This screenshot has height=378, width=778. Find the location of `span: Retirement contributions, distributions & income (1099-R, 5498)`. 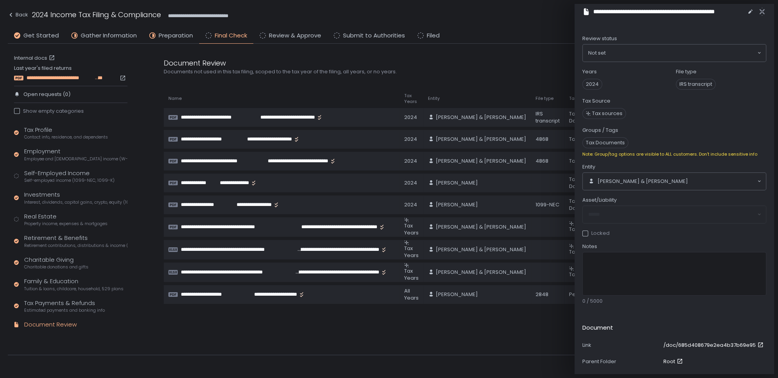

span: Retirement contributions, distributions & income (1099-R, 5498) is located at coordinates (76, 245).